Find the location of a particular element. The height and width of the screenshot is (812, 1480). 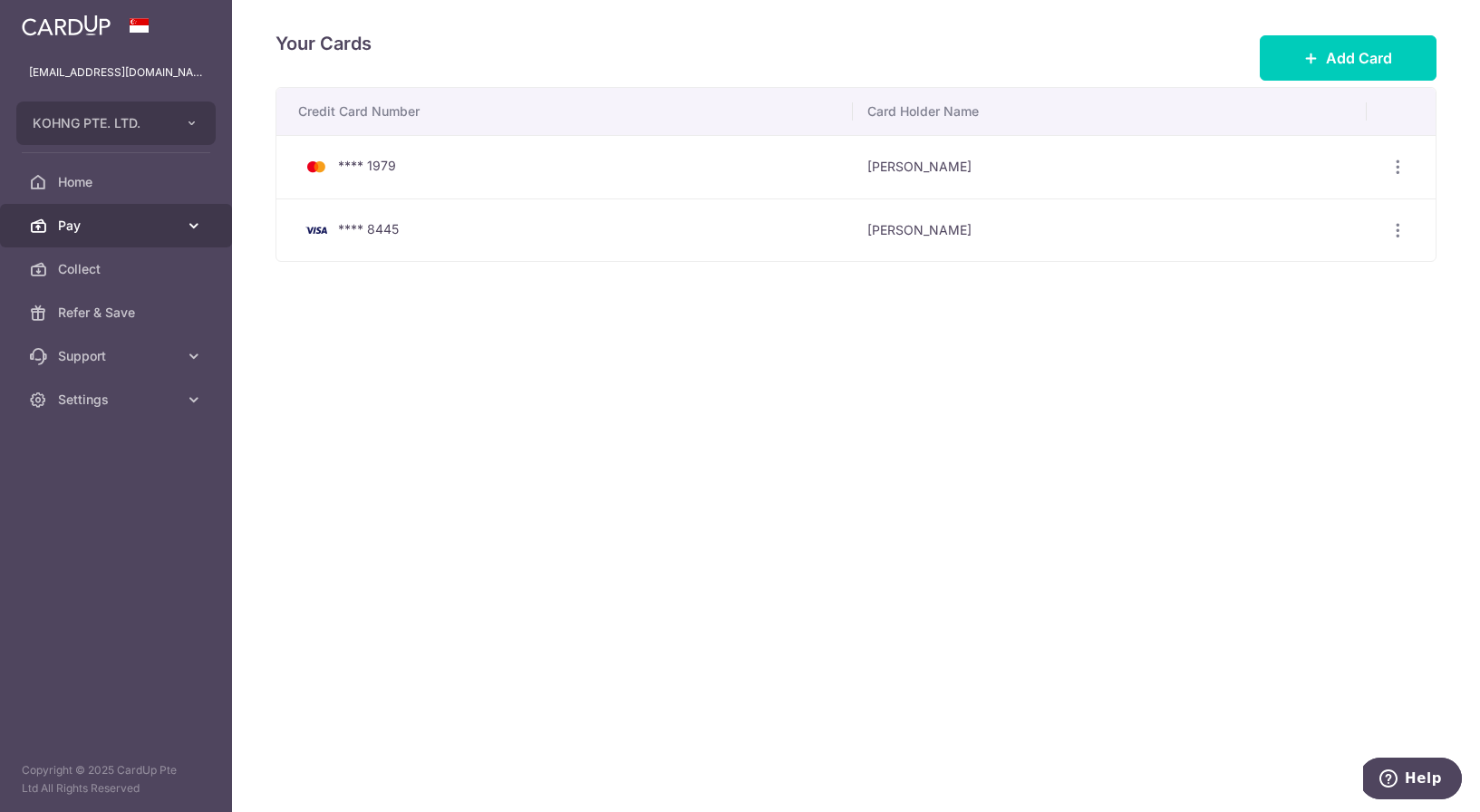

button: Add Card is located at coordinates (1348, 58).